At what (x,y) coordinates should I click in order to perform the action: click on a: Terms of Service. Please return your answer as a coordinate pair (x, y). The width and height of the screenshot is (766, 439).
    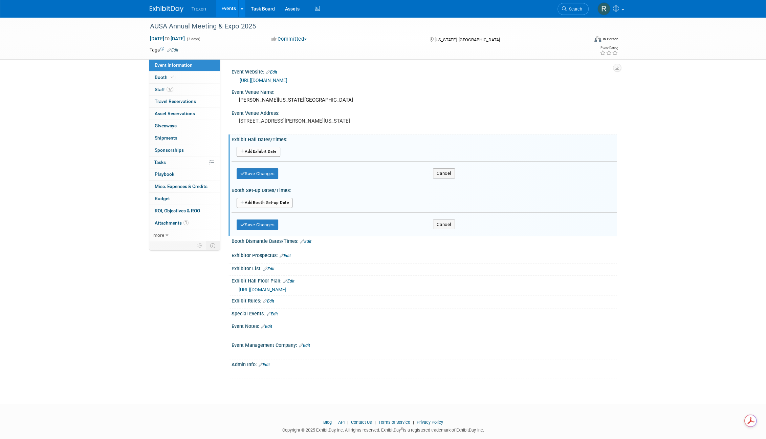
    Looking at the image, I should click on (394, 422).